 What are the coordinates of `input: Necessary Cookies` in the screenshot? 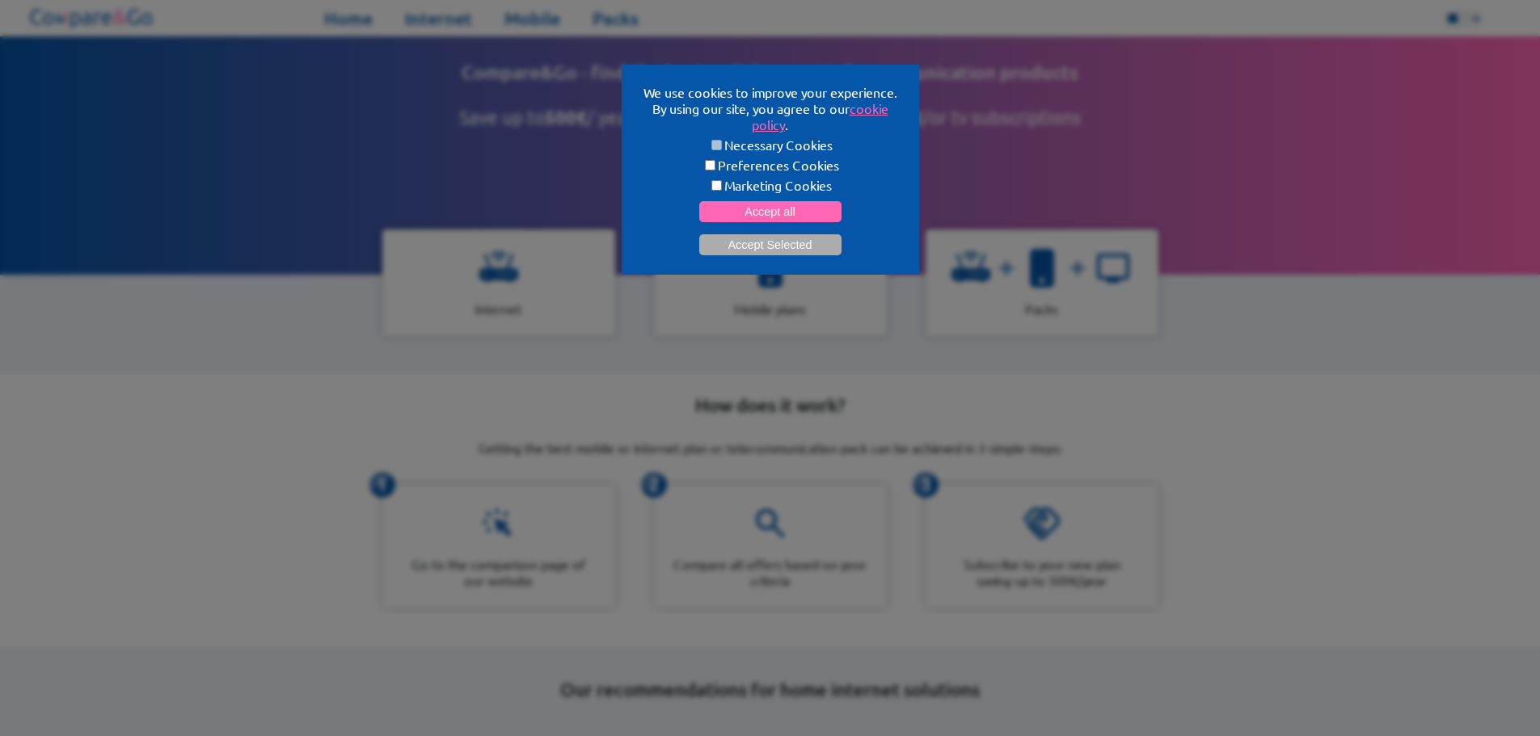 It's located at (716, 145).